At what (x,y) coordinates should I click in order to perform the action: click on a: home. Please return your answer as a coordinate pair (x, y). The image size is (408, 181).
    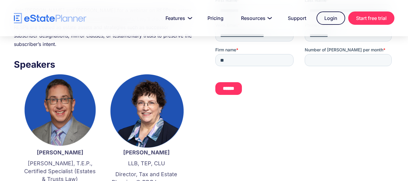
    Looking at the image, I should click on (50, 18).